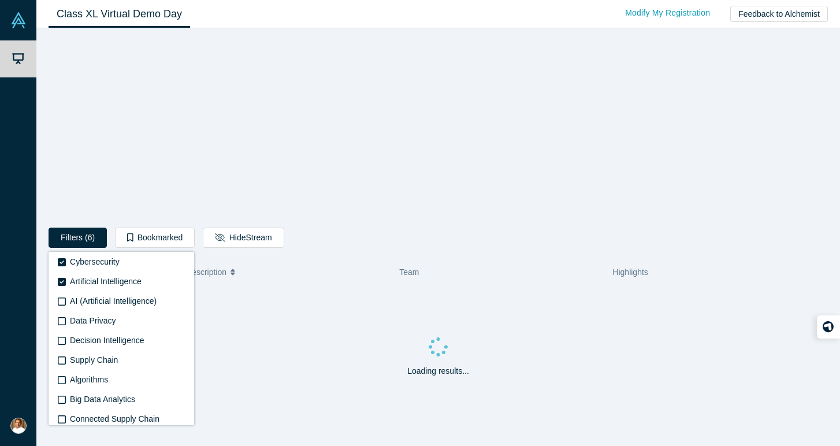  Describe the element at coordinates (18, 426) in the screenshot. I see `img: Nanda Krish's Account` at that location.